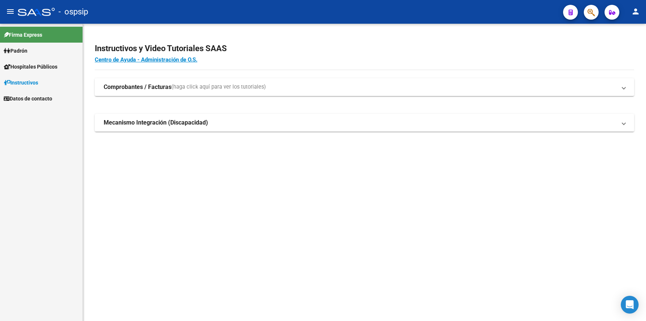 Image resolution: width=646 pixels, height=321 pixels. What do you see at coordinates (30, 67) in the screenshot?
I see `span: Hospitales Públicos` at bounding box center [30, 67].